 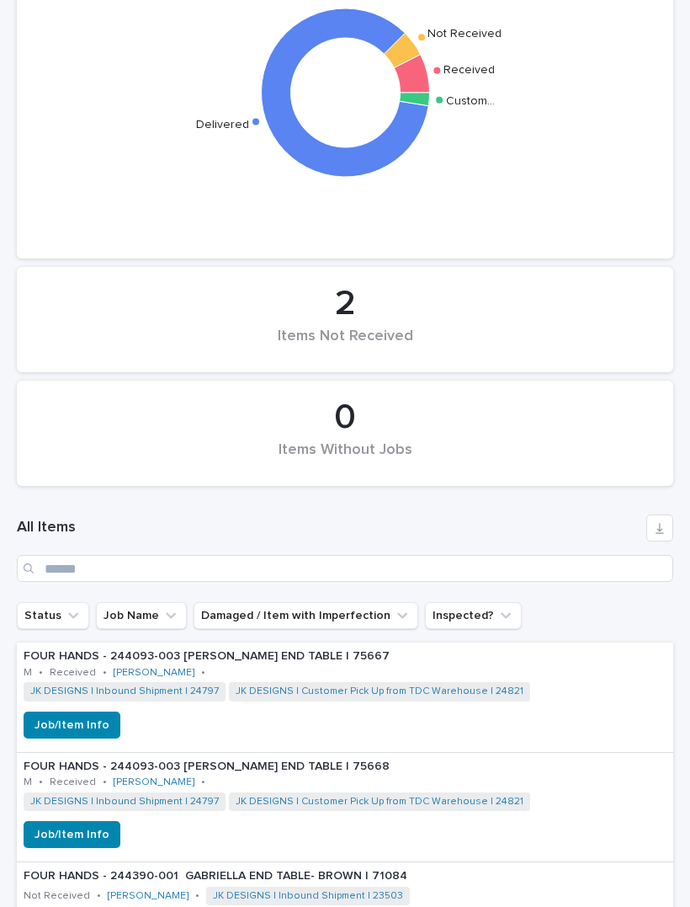 I want to click on p: FOUR HANDS - 244390-001 GABRIELLA END TABLE- BROWN | 71084, so click(x=345, y=876).